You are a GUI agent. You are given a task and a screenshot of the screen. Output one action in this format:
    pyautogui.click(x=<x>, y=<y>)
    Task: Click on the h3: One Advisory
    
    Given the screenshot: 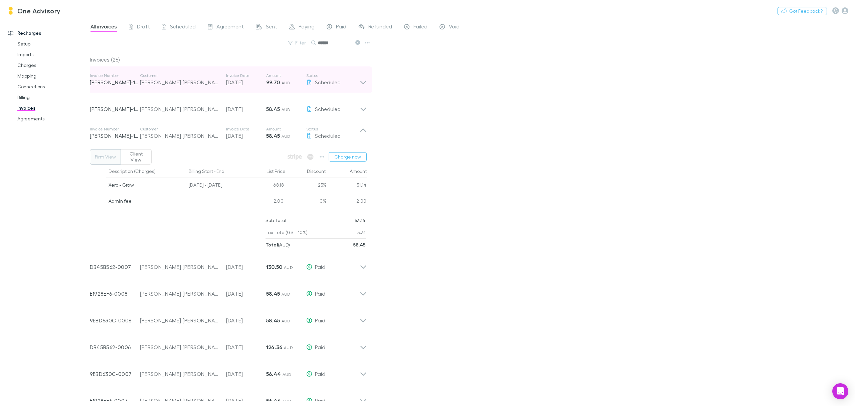 What is the action you would take?
    pyautogui.click(x=39, y=11)
    